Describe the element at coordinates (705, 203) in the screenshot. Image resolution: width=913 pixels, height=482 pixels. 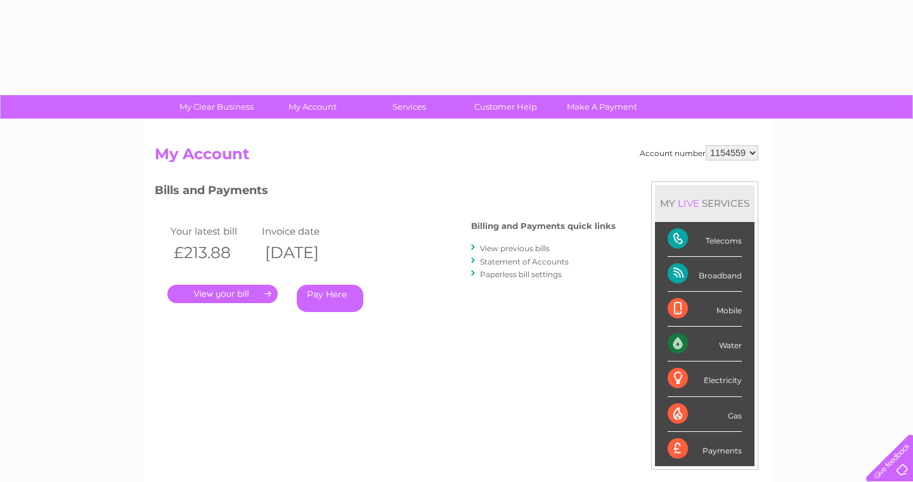
I see `div: MY SERVICES` at that location.